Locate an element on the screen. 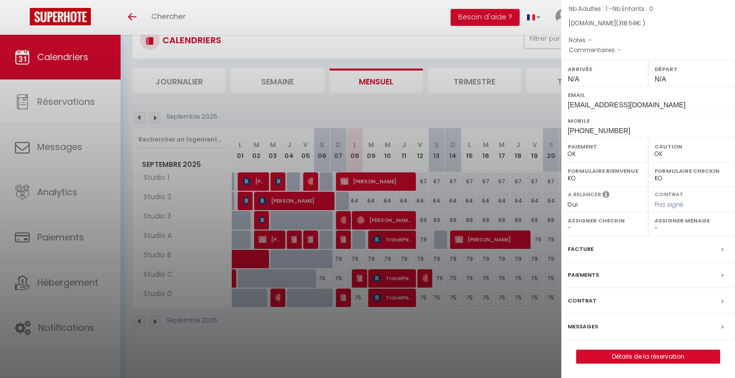 The height and width of the screenshot is (378, 735). label: Mobile is located at coordinates (648, 121).